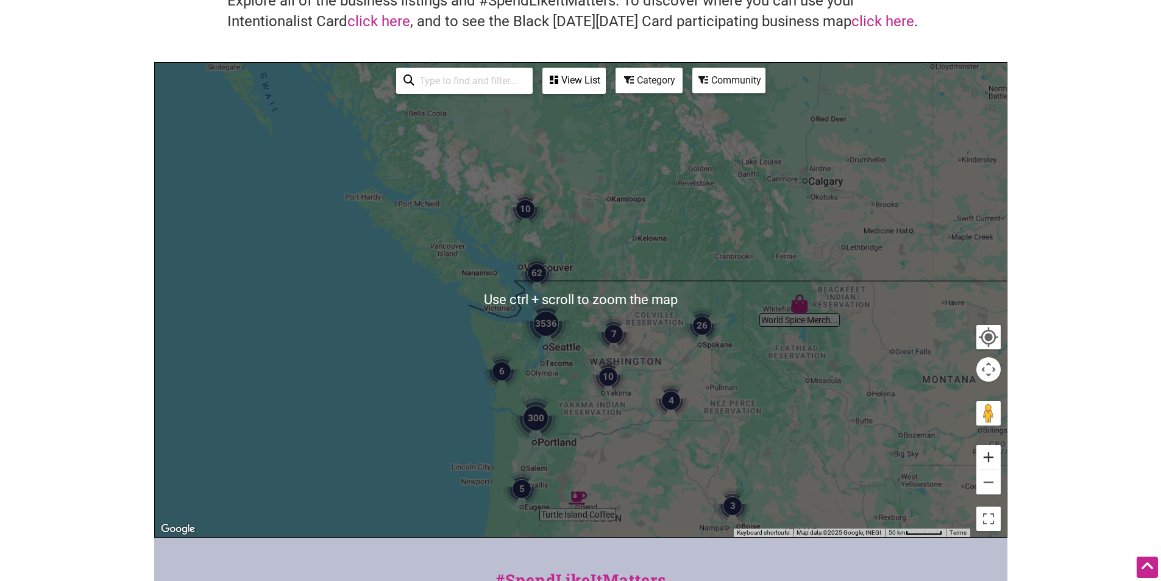 The height and width of the screenshot is (581, 1161). What do you see at coordinates (178, 529) in the screenshot?
I see `img: Google` at bounding box center [178, 529].